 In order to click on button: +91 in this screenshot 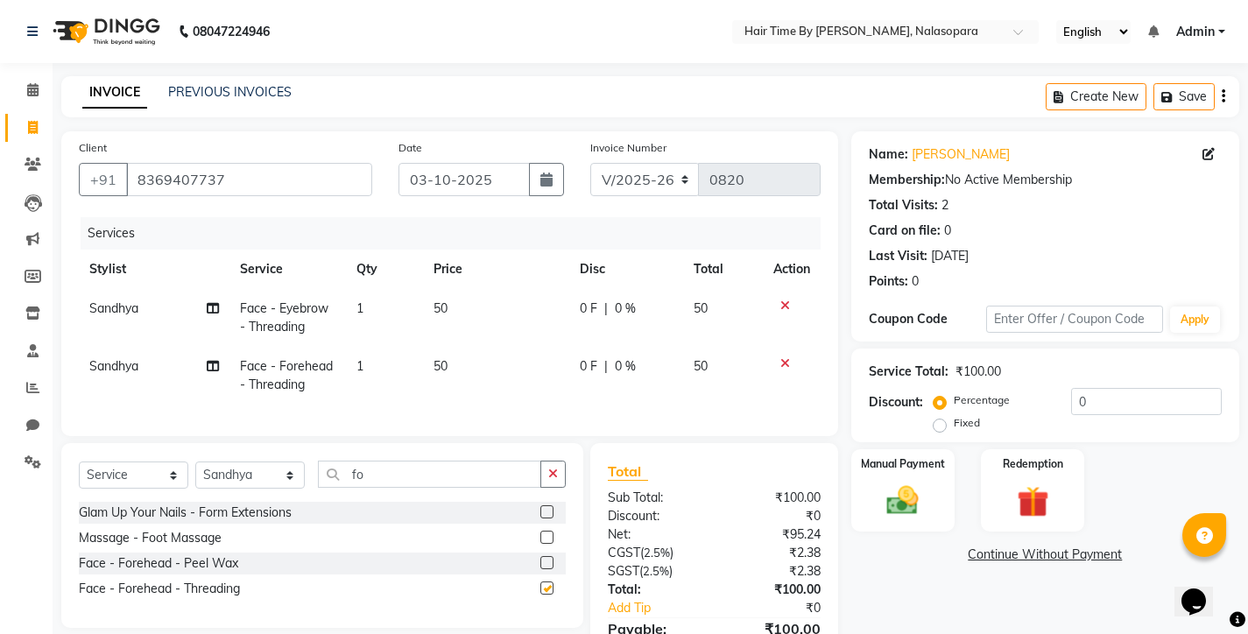, I will do `click(103, 180)`.